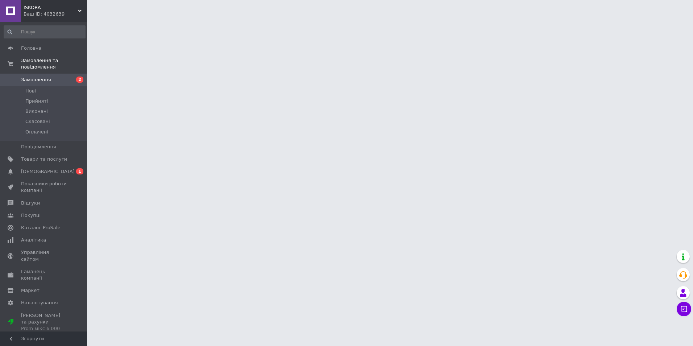  What do you see at coordinates (45, 32) in the screenshot?
I see `input: Пошук` at bounding box center [45, 32].